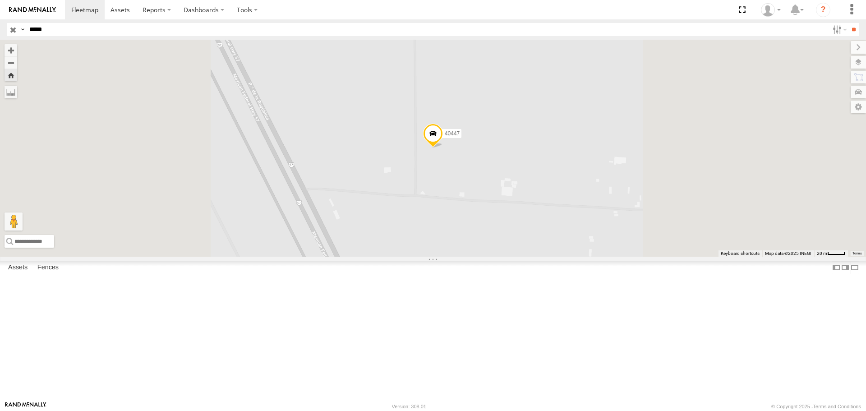 Image resolution: width=866 pixels, height=411 pixels. What do you see at coordinates (857, 253) in the screenshot?
I see `a: Terms (opens in new tab)` at bounding box center [857, 253].